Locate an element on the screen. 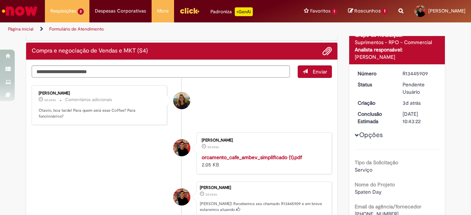 This screenshot has width=471, height=215. time: 26/08/2025 11:53:30 is located at coordinates (50, 100).